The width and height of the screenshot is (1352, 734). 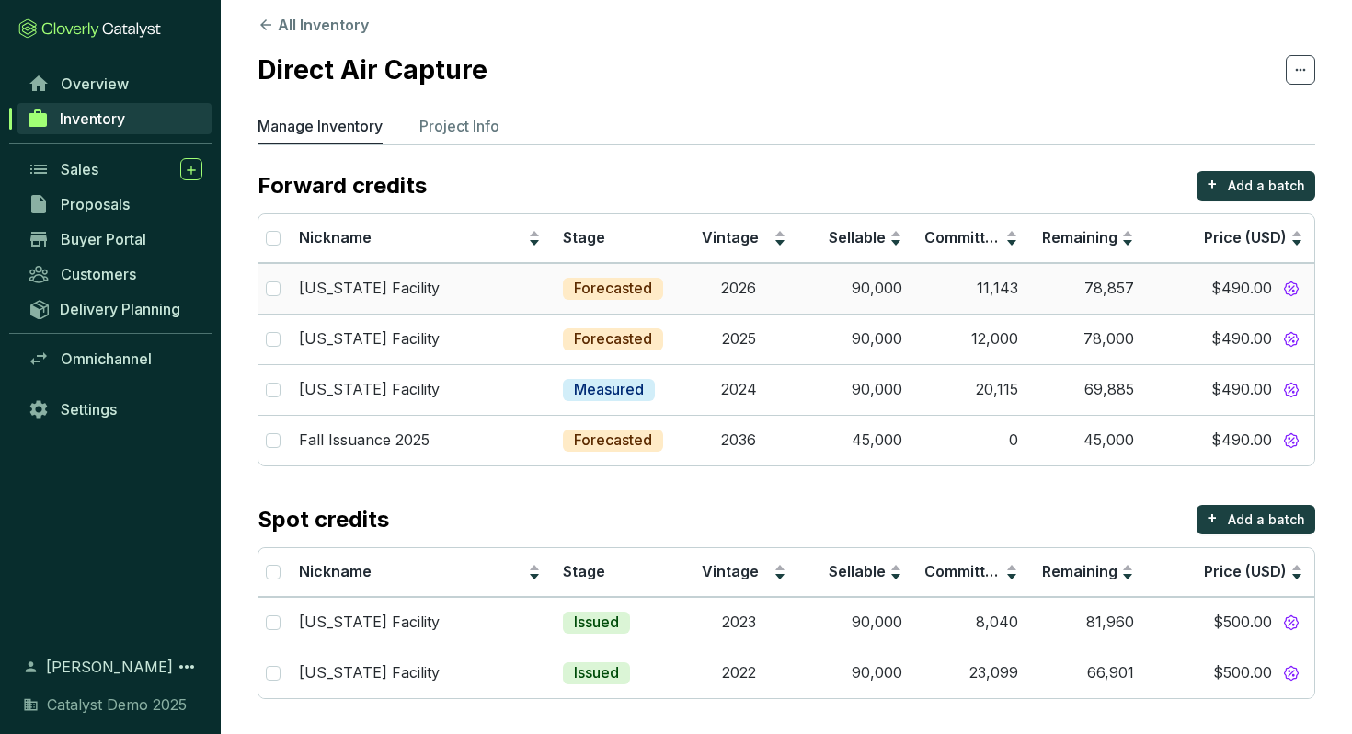 I want to click on p: Spot credits, so click(x=323, y=520).